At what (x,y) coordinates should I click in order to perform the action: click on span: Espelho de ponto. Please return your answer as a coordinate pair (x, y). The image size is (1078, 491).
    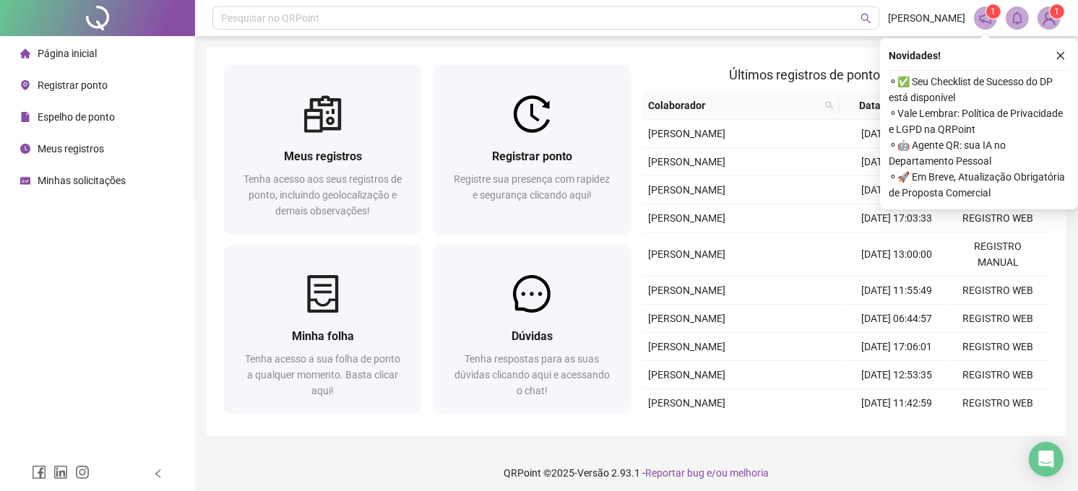
    Looking at the image, I should click on (76, 117).